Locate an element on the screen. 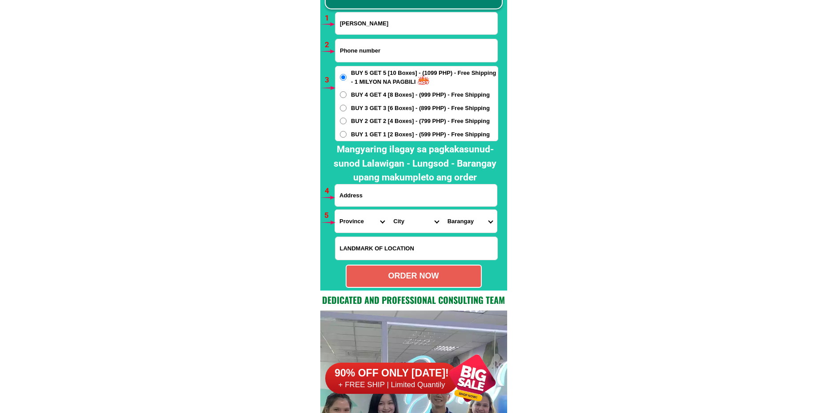 This screenshot has width=827, height=413. input: Input LANDMARKOFLOCATION is located at coordinates (417, 248).